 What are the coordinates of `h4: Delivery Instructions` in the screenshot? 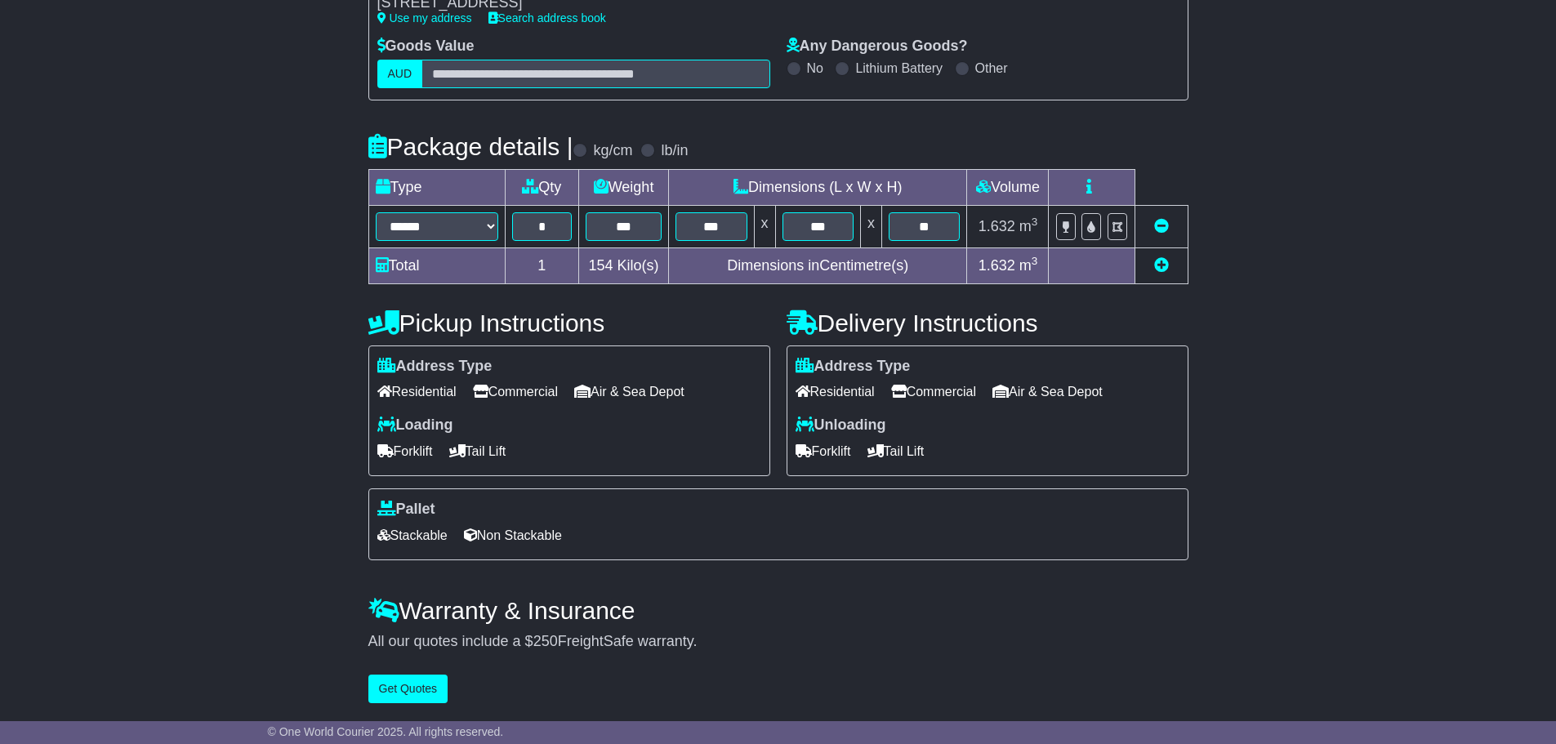 It's located at (987, 323).